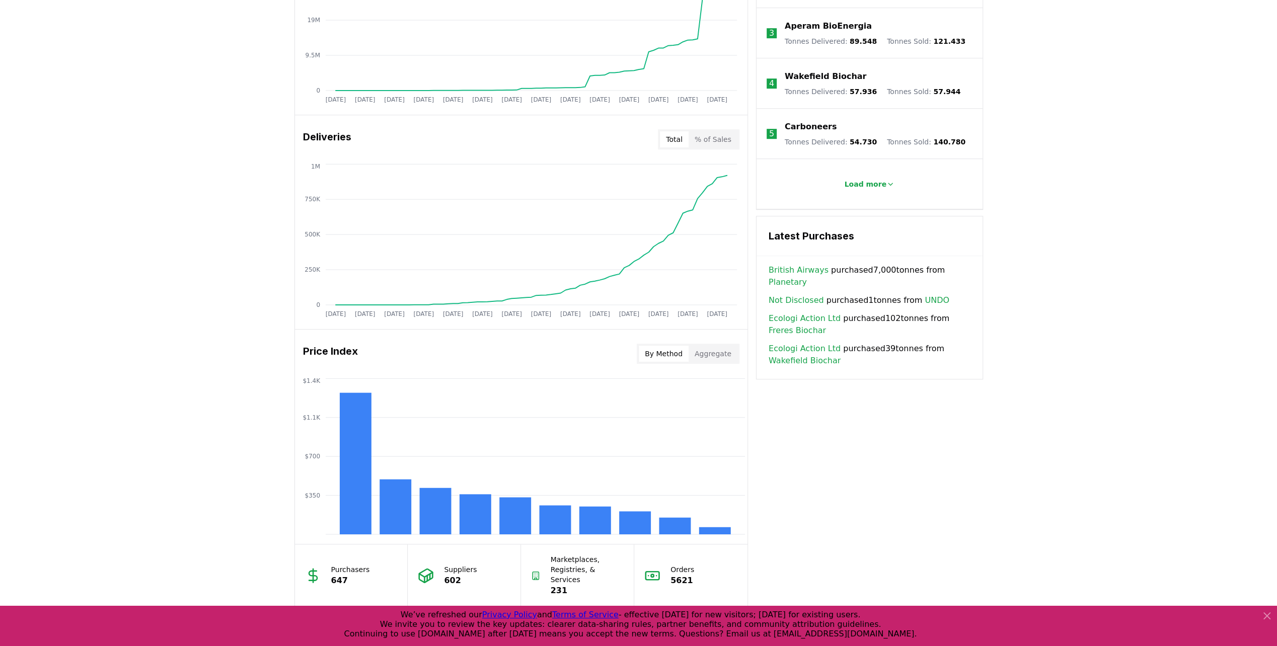 This screenshot has height=646, width=1277. What do you see at coordinates (587, 570) in the screenshot?
I see `p: Marketplaces, Registries, & Services` at bounding box center [587, 570].